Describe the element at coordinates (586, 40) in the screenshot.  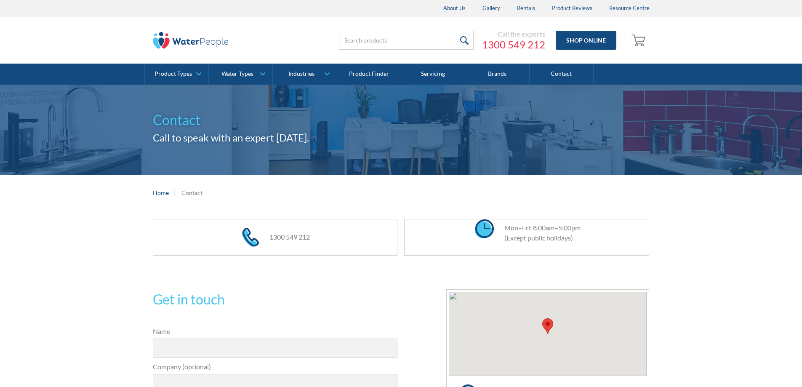
I see `a: Shop Online` at that location.